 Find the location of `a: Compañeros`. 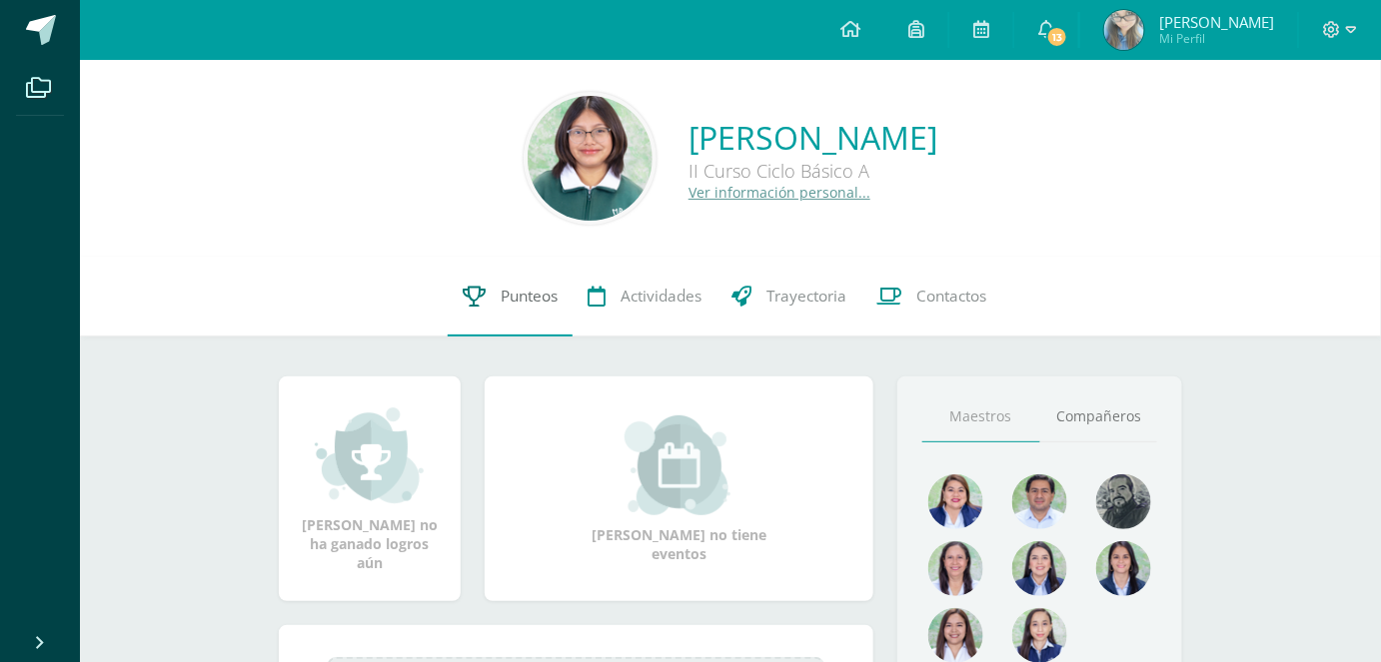

a: Compañeros is located at coordinates (1099, 417).